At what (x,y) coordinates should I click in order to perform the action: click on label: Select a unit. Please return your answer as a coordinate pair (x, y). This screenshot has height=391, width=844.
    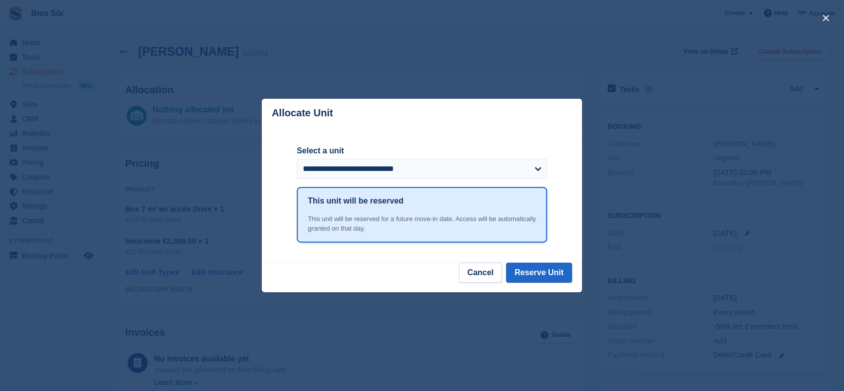
    Looking at the image, I should click on (422, 151).